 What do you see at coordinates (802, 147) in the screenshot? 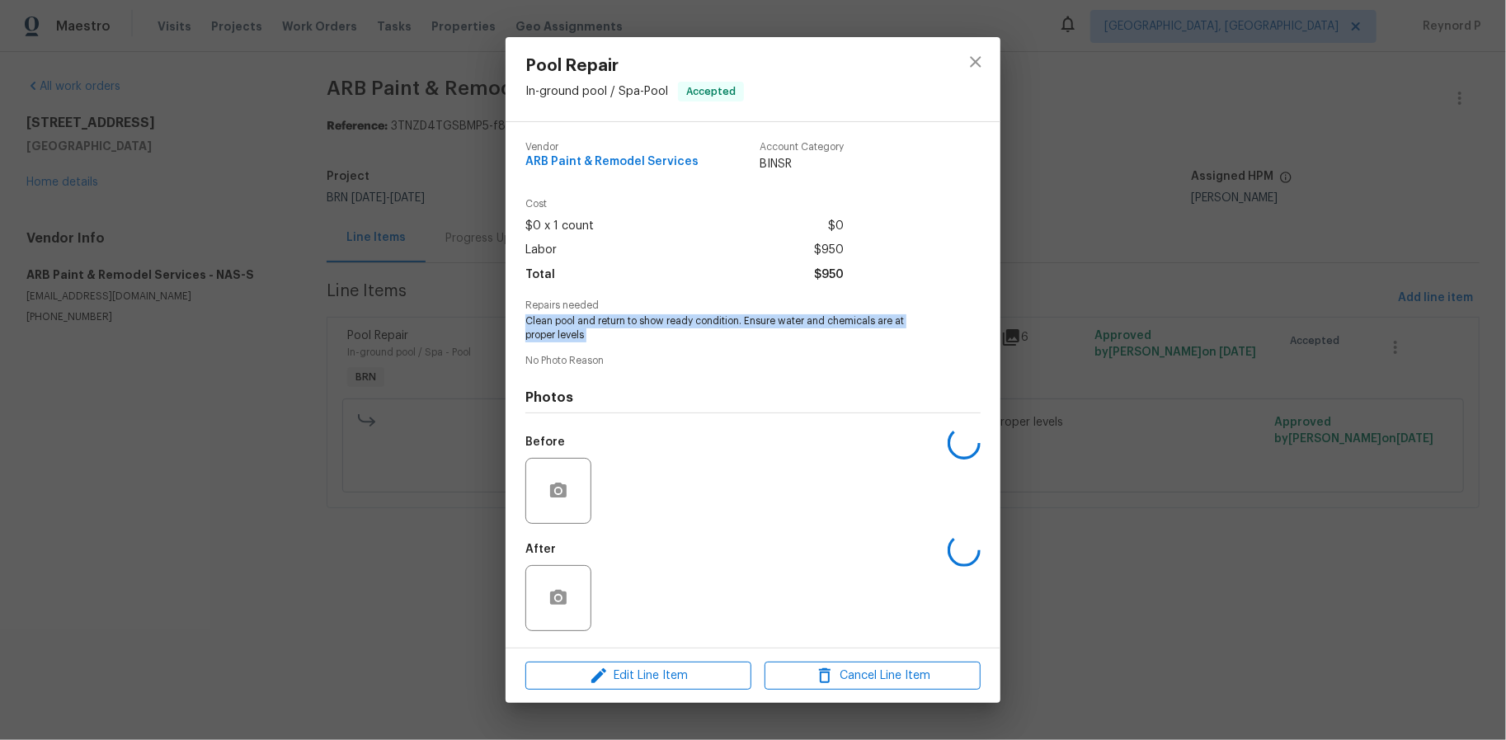
I see `span: Account Category` at bounding box center [802, 147].